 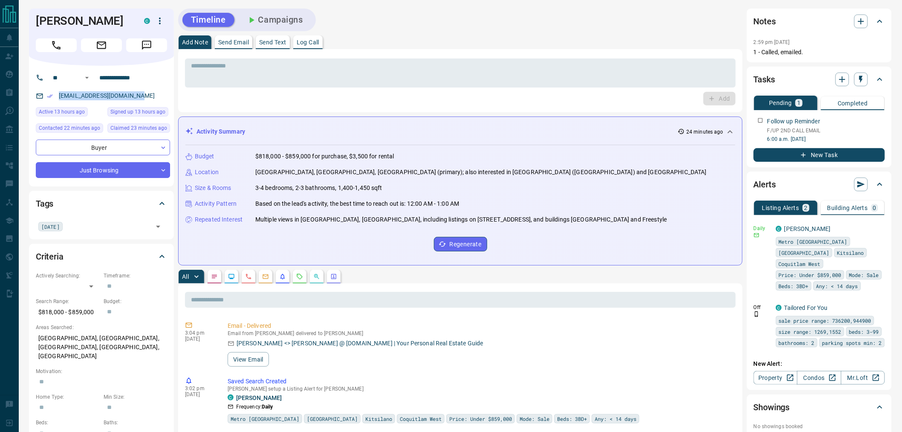 What do you see at coordinates (103, 147) in the screenshot?
I see `div: Buyer` at bounding box center [103, 147].